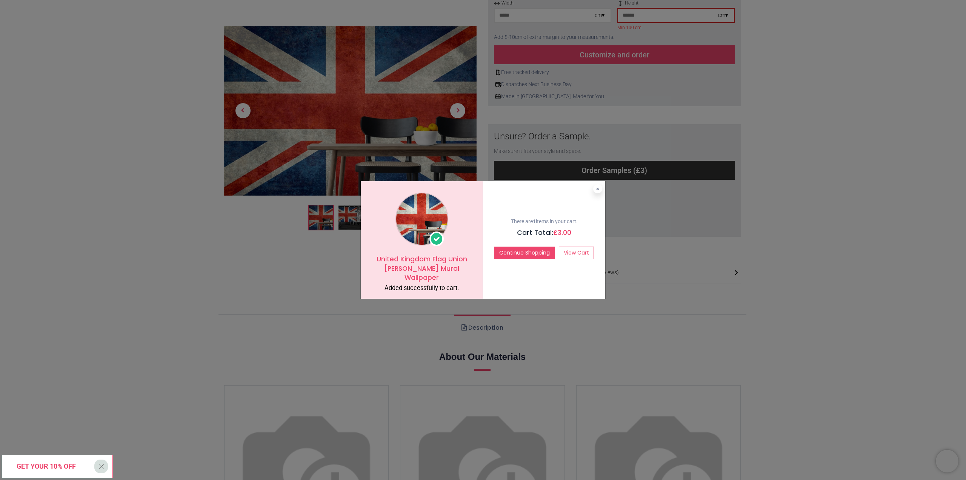 Image resolution: width=966 pixels, height=480 pixels. Describe the element at coordinates (422, 288) in the screenshot. I see `div: Added successfully to cart.` at that location.